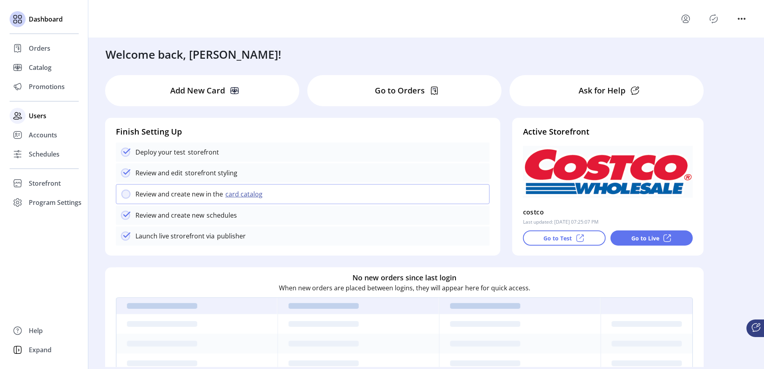 The height and width of the screenshot is (369, 764). What do you see at coordinates (159, 173) in the screenshot?
I see `p: Review and edit` at bounding box center [159, 173].